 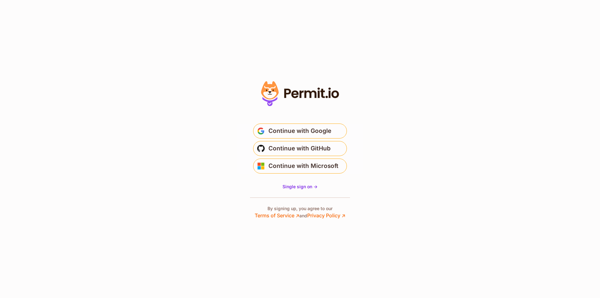 What do you see at coordinates (300, 186) in the screenshot?
I see `span: Single sign on ->` at bounding box center [300, 186].